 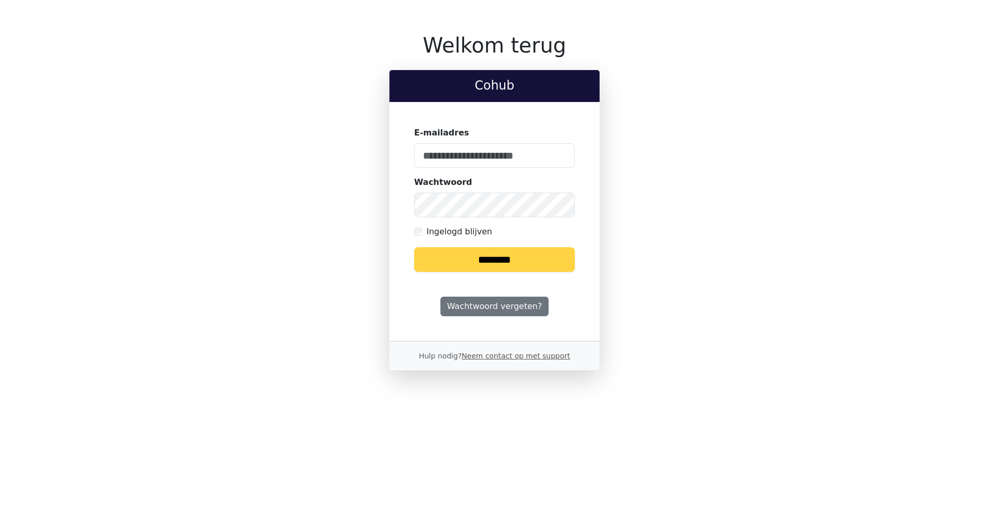 I want to click on h2: Cohub, so click(x=495, y=86).